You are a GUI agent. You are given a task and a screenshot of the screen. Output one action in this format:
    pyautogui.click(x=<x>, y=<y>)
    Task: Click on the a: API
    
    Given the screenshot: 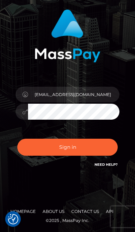 What is the action you would take?
    pyautogui.click(x=110, y=211)
    